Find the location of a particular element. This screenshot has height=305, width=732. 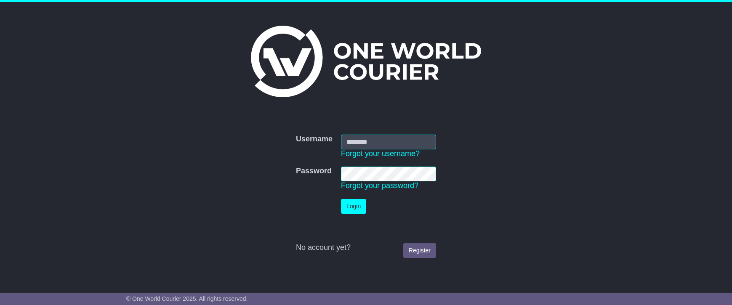

button: Login is located at coordinates (354, 206).